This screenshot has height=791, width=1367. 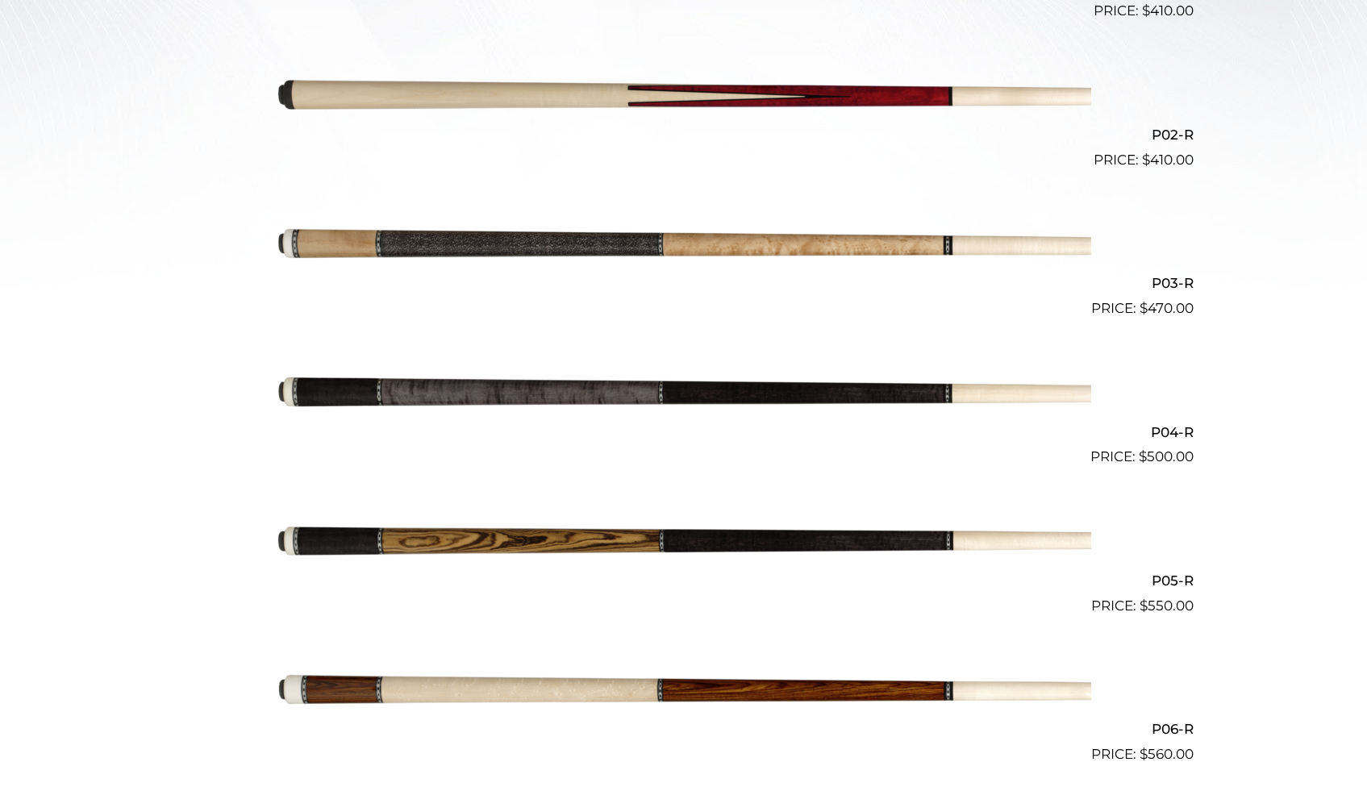 What do you see at coordinates (684, 245) in the screenshot?
I see `img: P03-R` at bounding box center [684, 245].